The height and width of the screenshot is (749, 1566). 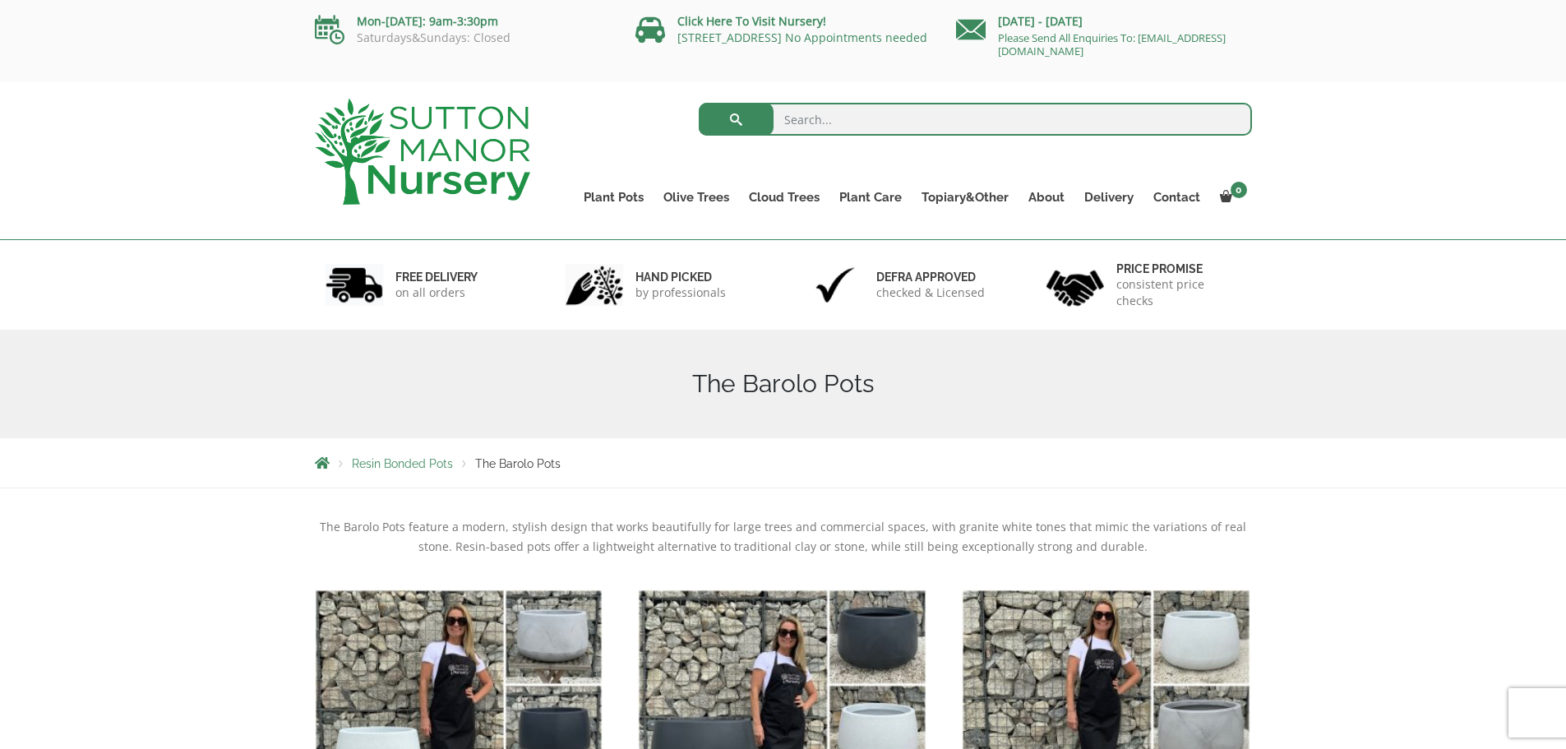 What do you see at coordinates (965, 197) in the screenshot?
I see `a: Topiary&Other` at bounding box center [965, 197].